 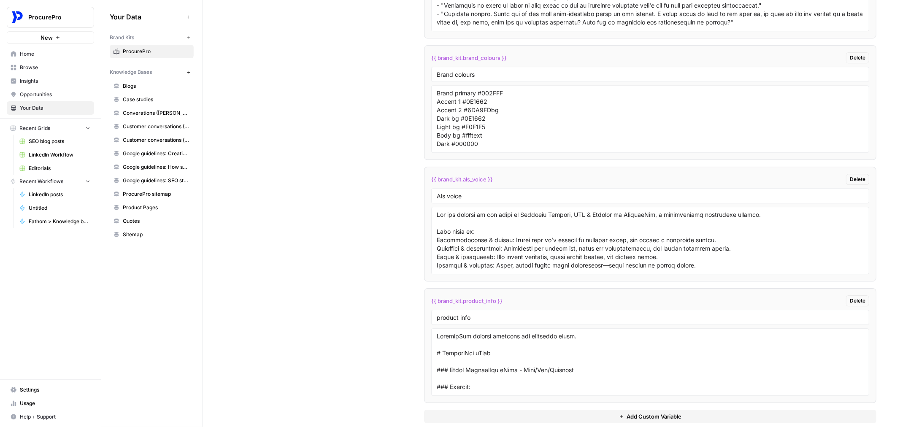 What do you see at coordinates (55, 390) in the screenshot?
I see `span: Settings` at bounding box center [55, 390].